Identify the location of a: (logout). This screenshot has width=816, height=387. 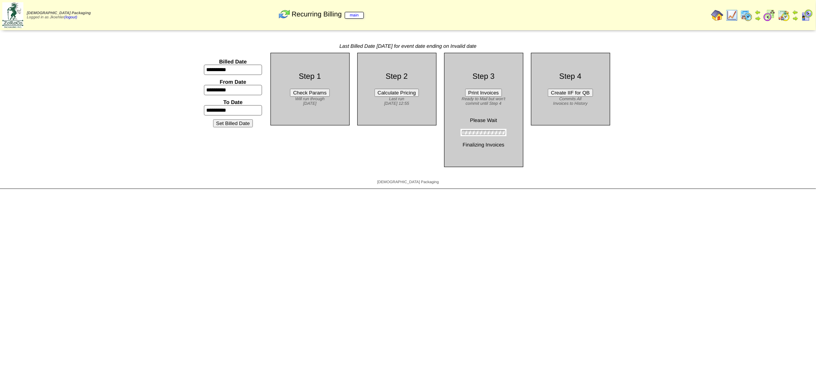
(71, 17).